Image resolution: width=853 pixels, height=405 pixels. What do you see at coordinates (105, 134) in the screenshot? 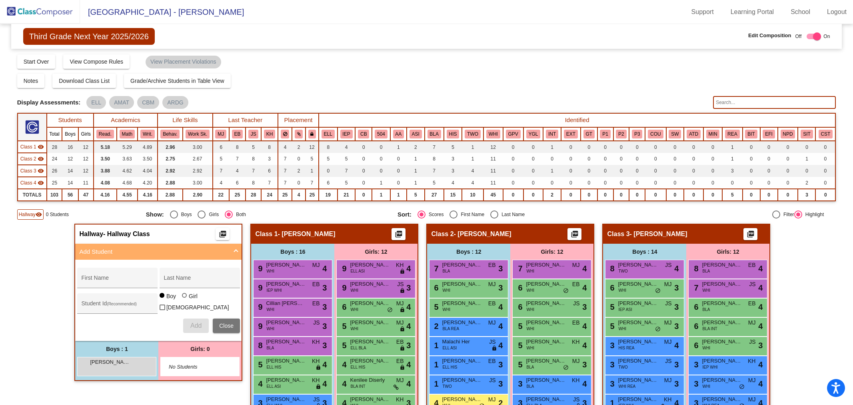
I see `button: Read.` at bounding box center [105, 134].